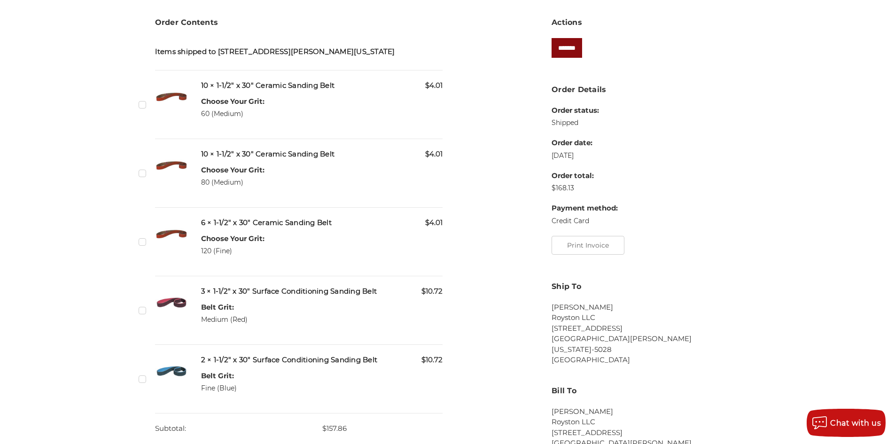 This screenshot has width=895, height=444. Describe the element at coordinates (585, 143) in the screenshot. I see `dt: Order date:` at that location.